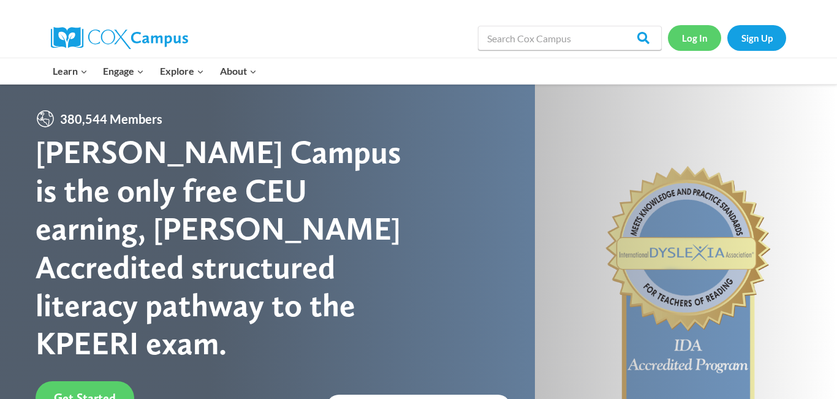  Describe the element at coordinates (726, 37) in the screenshot. I see `nav: Secondary Navigation` at that location.